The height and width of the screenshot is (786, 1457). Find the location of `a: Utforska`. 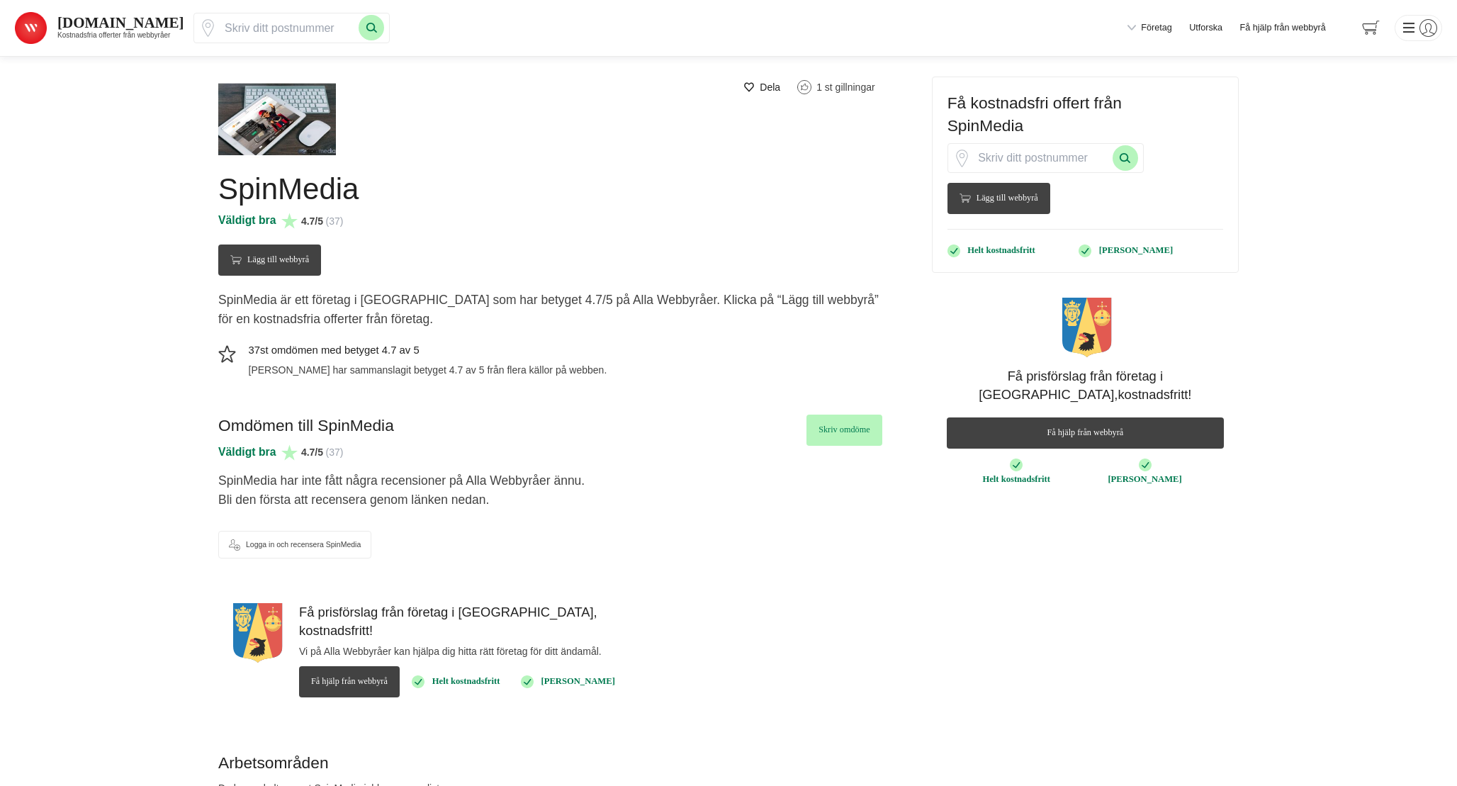

a: Utforska is located at coordinates (1205, 28).